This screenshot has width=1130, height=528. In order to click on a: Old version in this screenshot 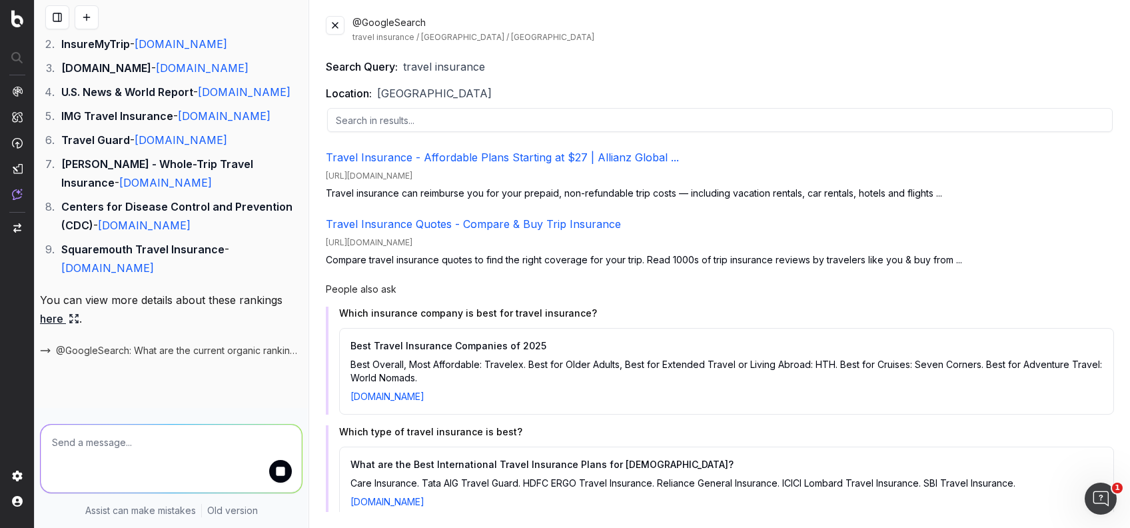, I will do `click(233, 510)`.